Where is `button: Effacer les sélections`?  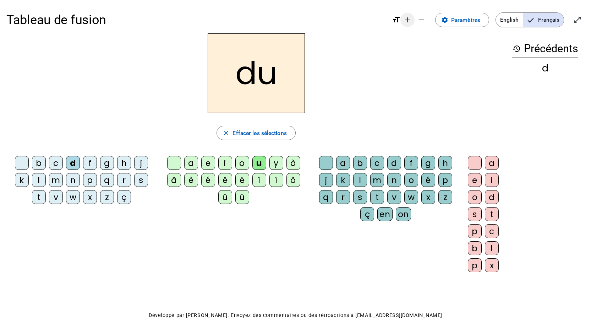
button: Effacer les sélections is located at coordinates (256, 133).